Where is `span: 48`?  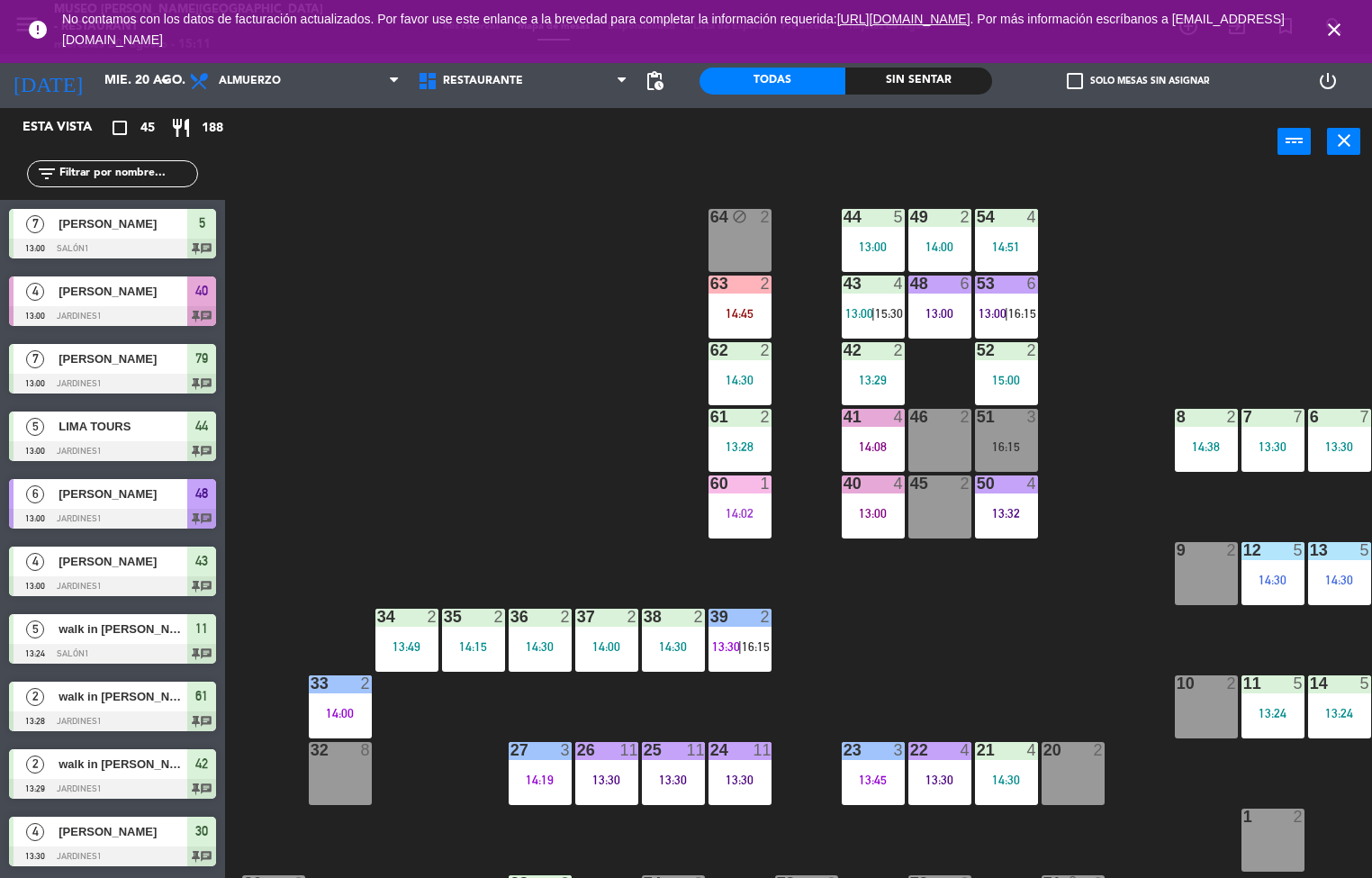 span: 48 is located at coordinates (201, 494).